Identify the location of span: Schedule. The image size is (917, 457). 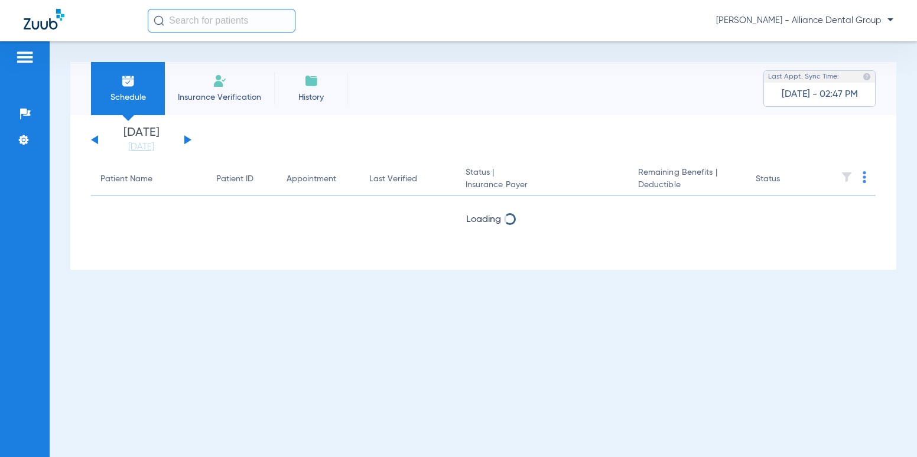
(128, 97).